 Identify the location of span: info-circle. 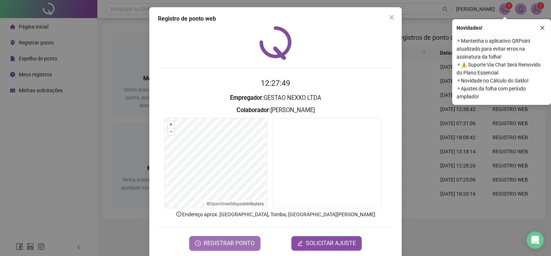
(179, 214).